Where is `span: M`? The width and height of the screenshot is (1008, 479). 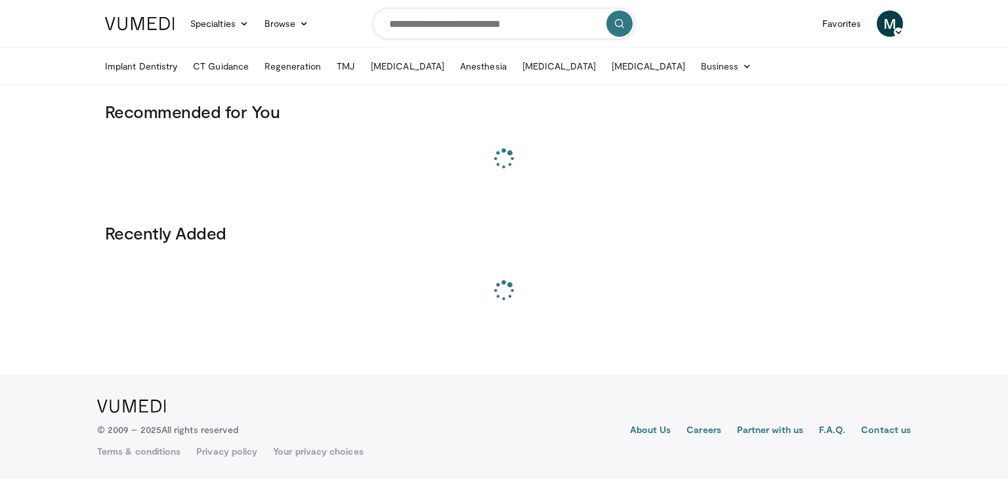
span: M is located at coordinates (890, 24).